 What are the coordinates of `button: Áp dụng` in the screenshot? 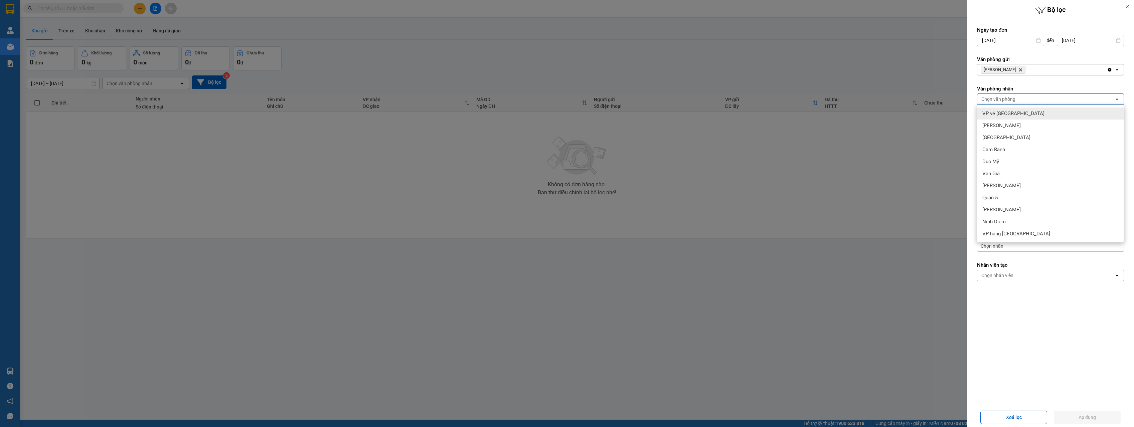 It's located at (1087, 418).